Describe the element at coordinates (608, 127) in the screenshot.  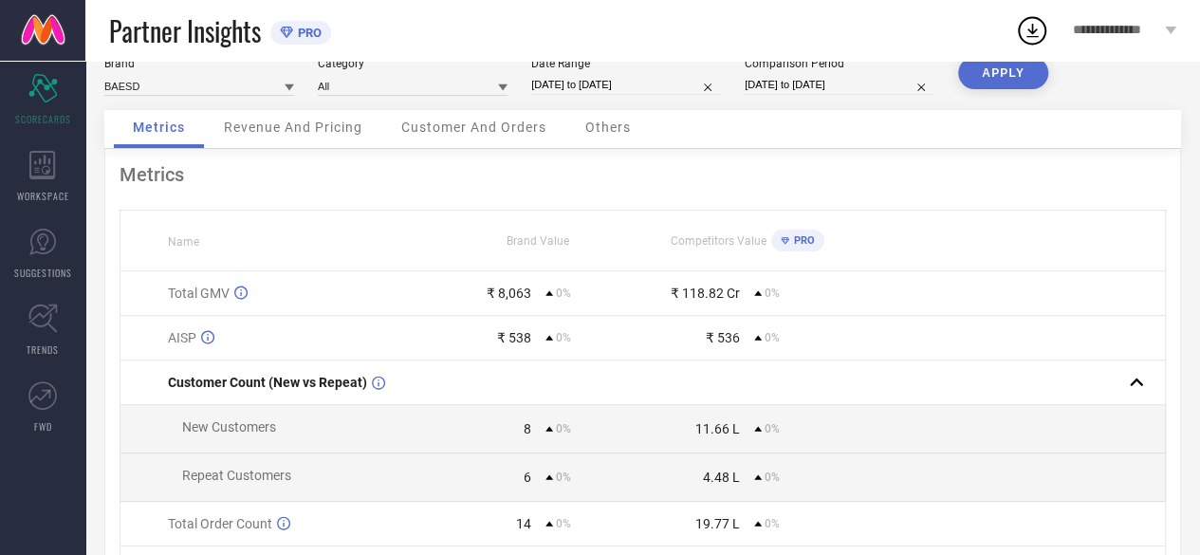
I see `span: Others` at that location.